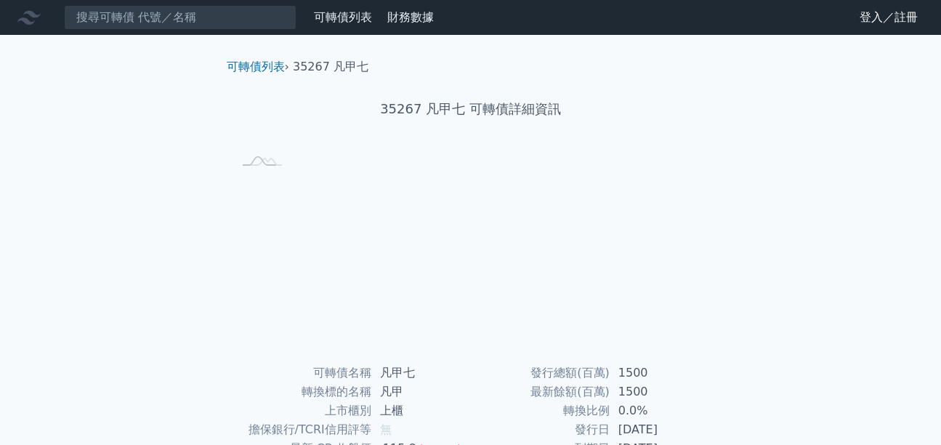 The width and height of the screenshot is (941, 445). What do you see at coordinates (301, 373) in the screenshot?
I see `td: 可轉債名稱` at bounding box center [301, 373].